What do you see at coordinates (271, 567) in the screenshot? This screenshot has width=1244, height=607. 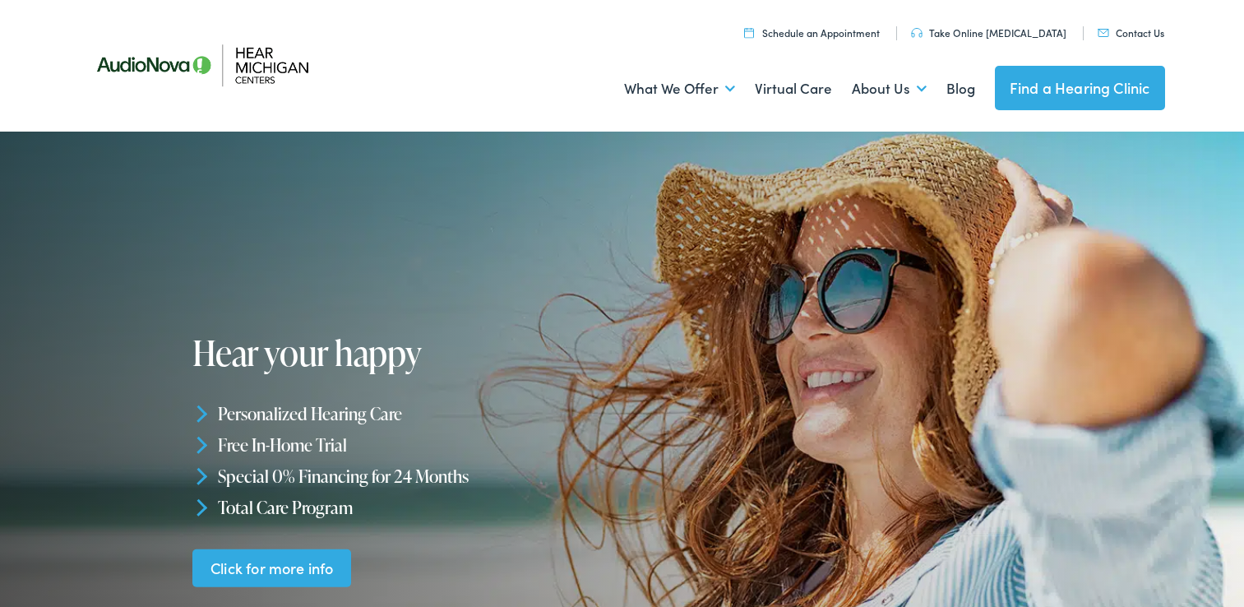 I see `a: Click for more info` at bounding box center [271, 567].